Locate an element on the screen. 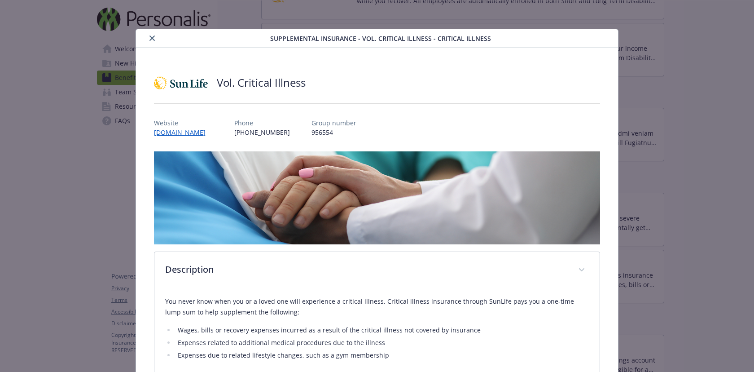  p: Group number is located at coordinates (334, 123).